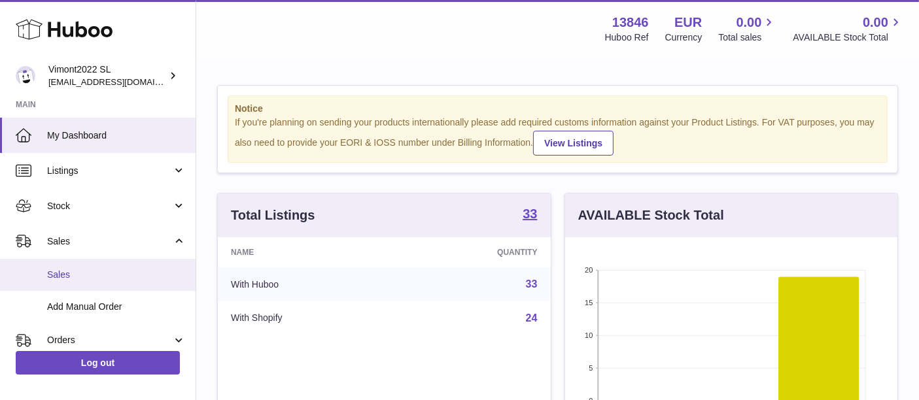  What do you see at coordinates (109, 340) in the screenshot?
I see `span: Orders` at bounding box center [109, 340].